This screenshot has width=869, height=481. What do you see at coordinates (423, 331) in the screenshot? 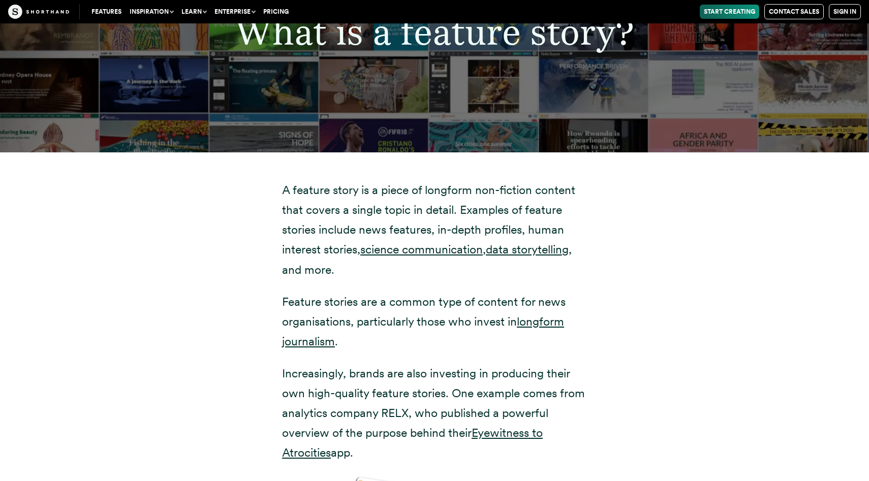
I see `a: longform journalism` at bounding box center [423, 331].